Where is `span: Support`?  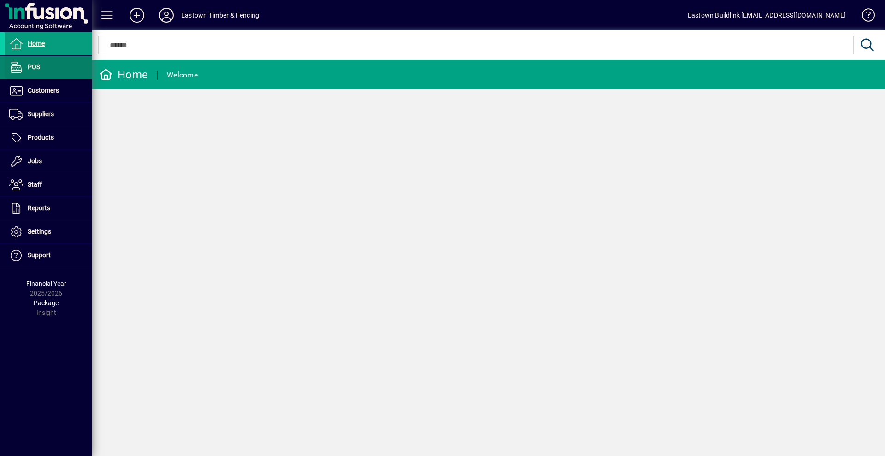 span: Support is located at coordinates (39, 255).